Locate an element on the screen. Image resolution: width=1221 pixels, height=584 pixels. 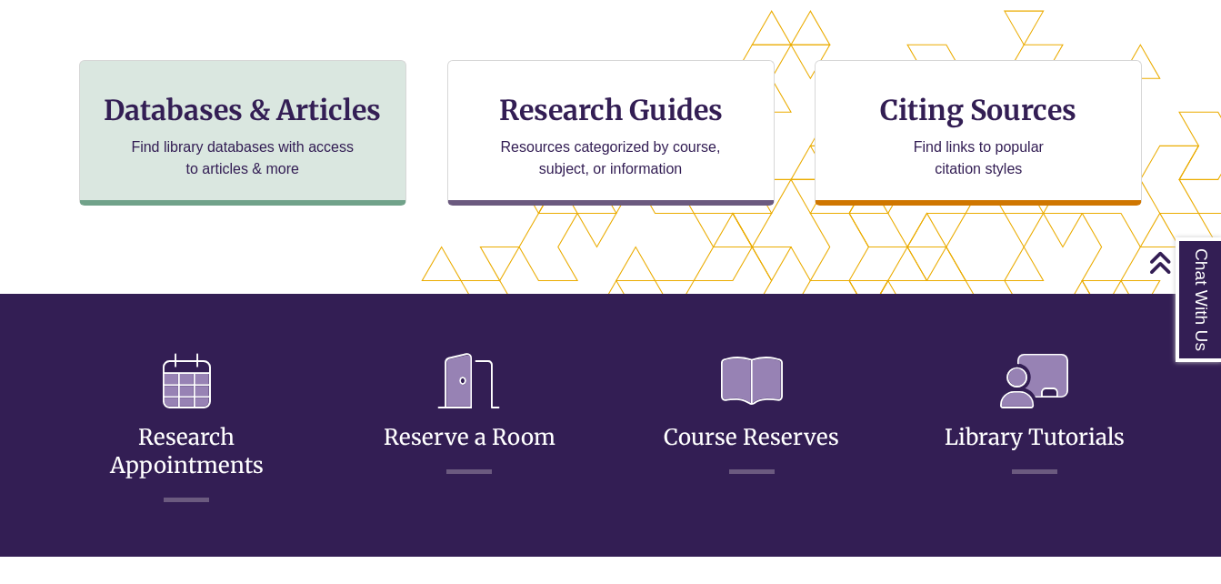
a: Databases & Articles Find library databases with access to articles & more is located at coordinates (243, 133).